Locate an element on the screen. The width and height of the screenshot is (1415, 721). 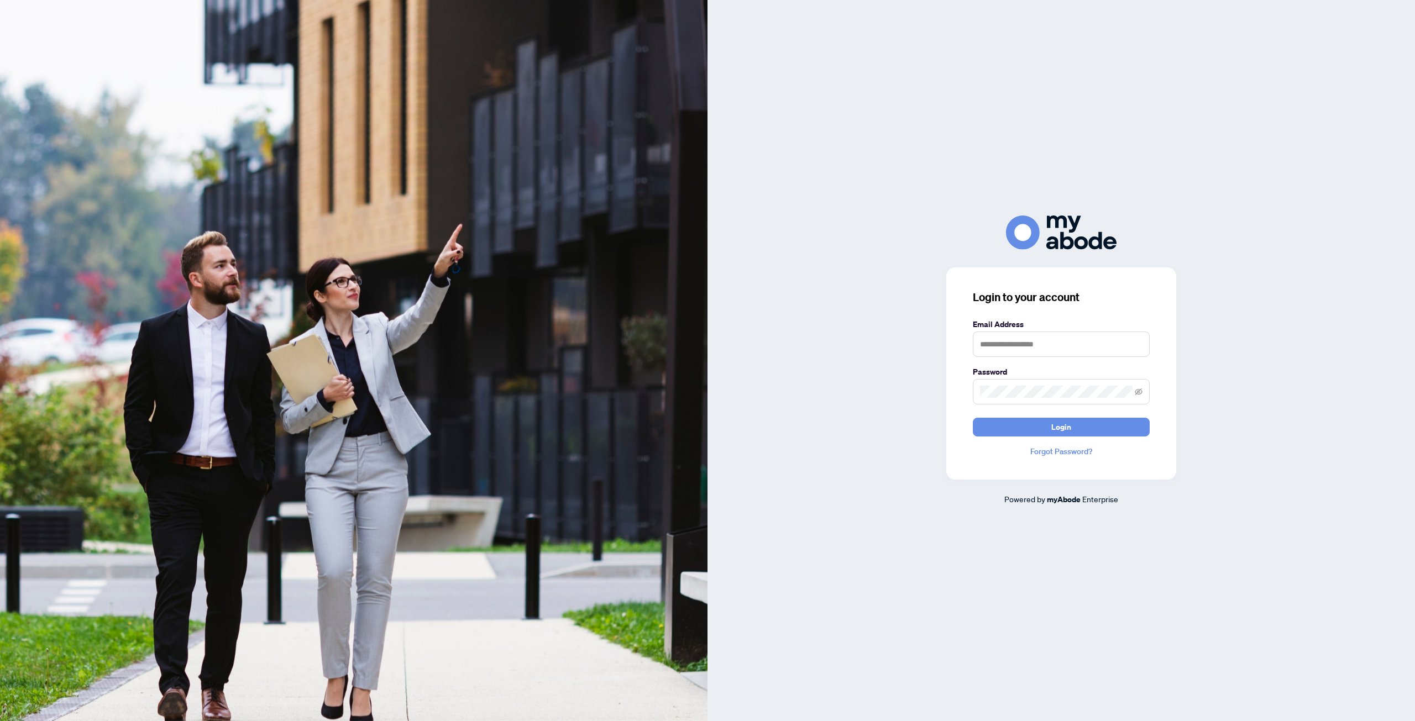
button: Login is located at coordinates (1061, 427).